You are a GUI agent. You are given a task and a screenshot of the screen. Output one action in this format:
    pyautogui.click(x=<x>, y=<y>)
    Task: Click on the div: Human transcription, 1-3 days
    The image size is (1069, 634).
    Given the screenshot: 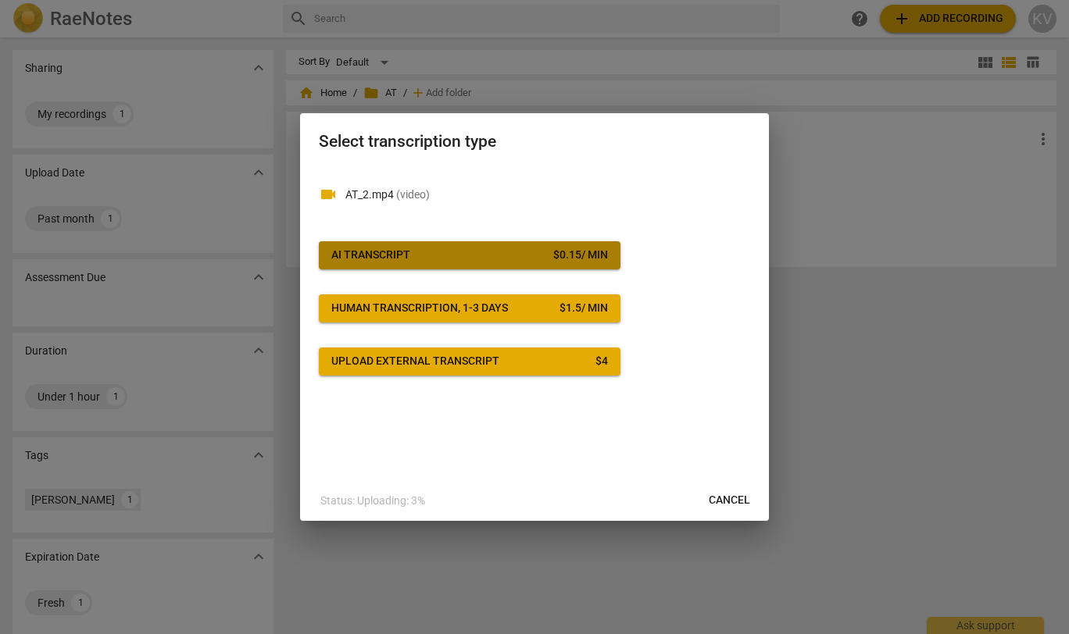 What is the action you would take?
    pyautogui.click(x=419, y=309)
    